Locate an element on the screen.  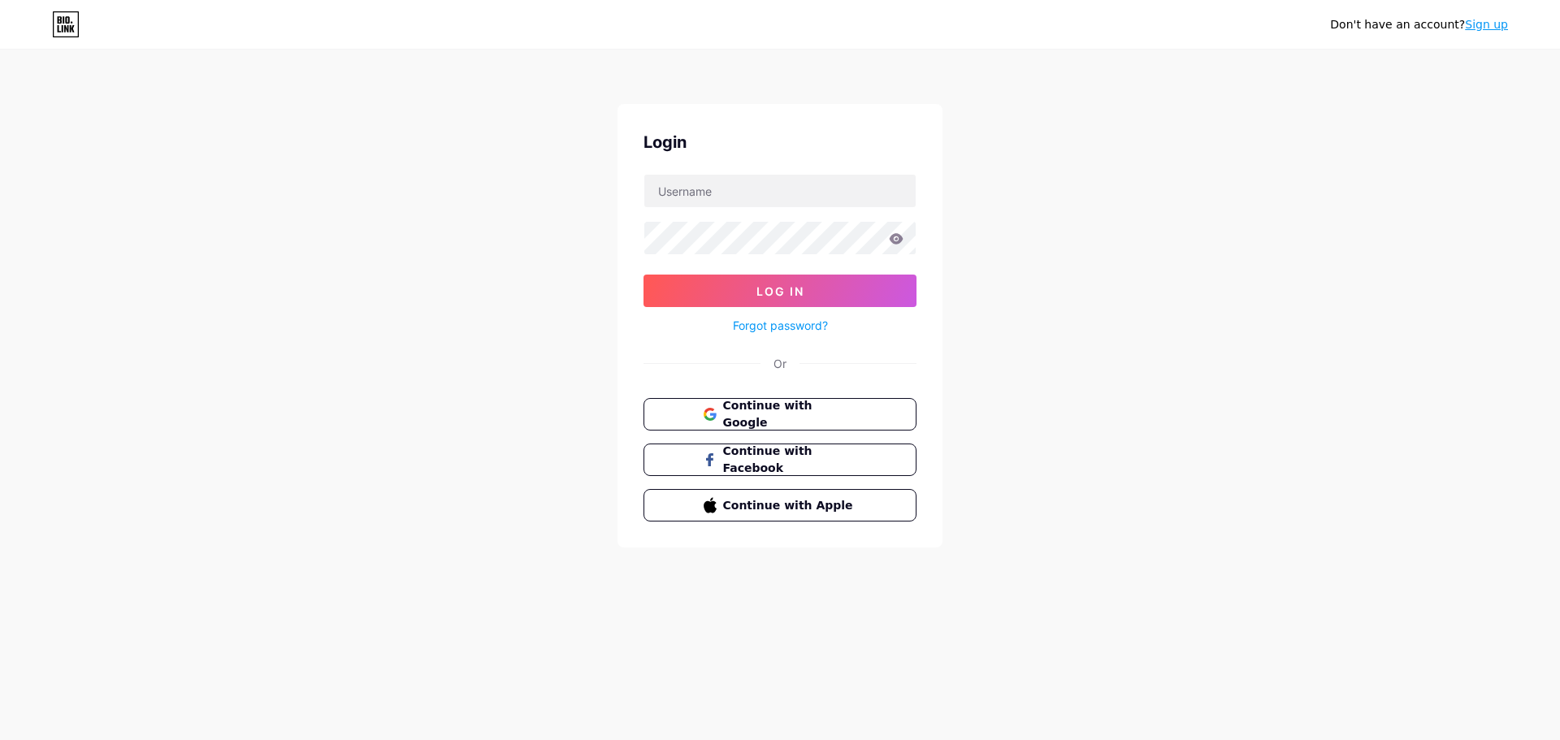
span: Continue with Facebook is located at coordinates (790, 460).